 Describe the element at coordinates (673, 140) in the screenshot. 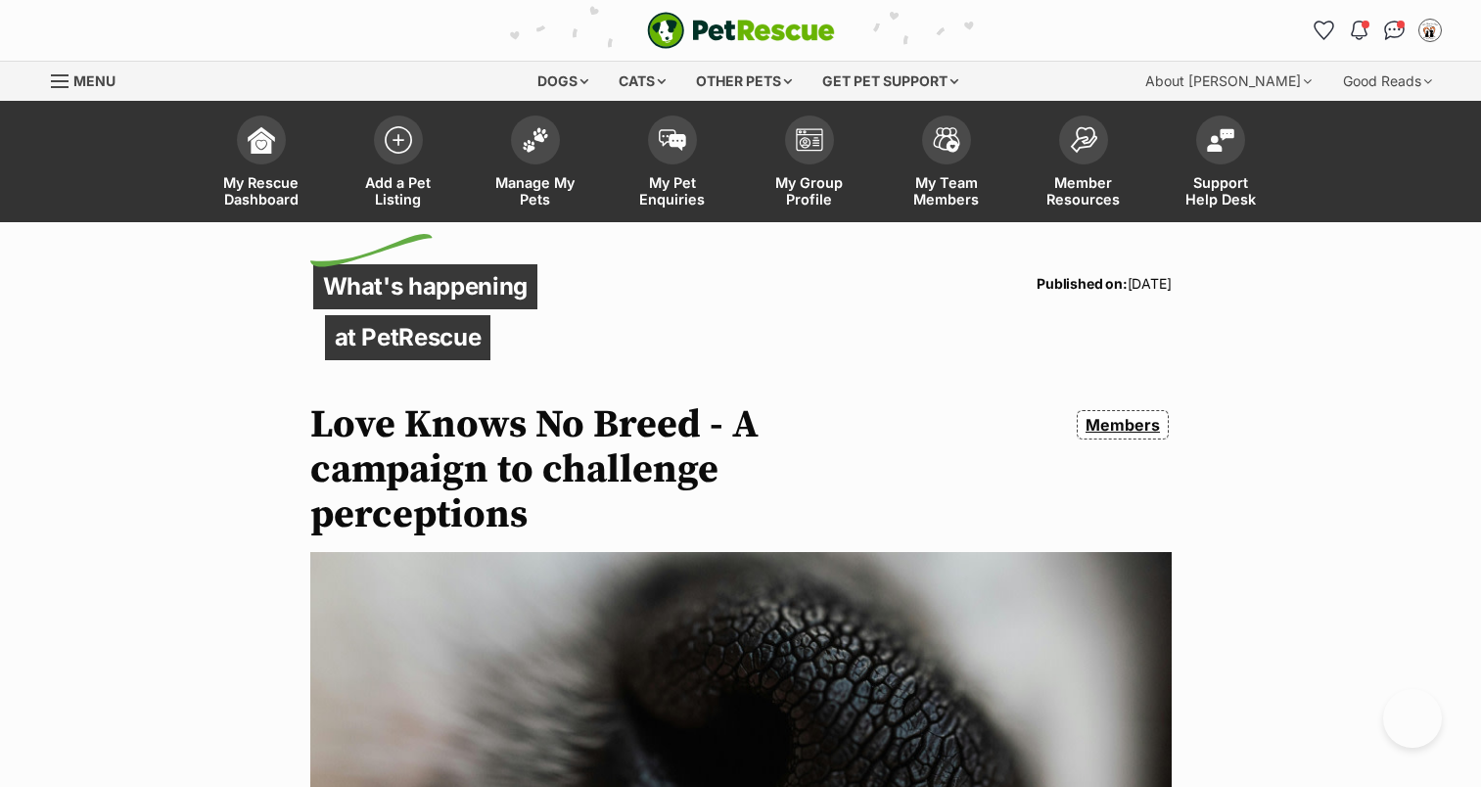

I see `img: pet-enquiries-icon-7e3ad2cf08bfb03b45e93fb7055b45f3efa6380592205ae92323e6603595dc1f.svg` at that location.